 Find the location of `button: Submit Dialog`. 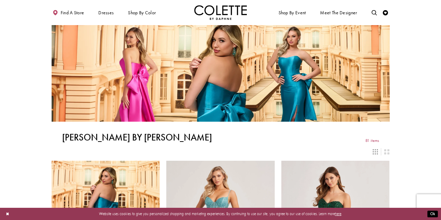

button: Submit Dialog is located at coordinates (433, 214).